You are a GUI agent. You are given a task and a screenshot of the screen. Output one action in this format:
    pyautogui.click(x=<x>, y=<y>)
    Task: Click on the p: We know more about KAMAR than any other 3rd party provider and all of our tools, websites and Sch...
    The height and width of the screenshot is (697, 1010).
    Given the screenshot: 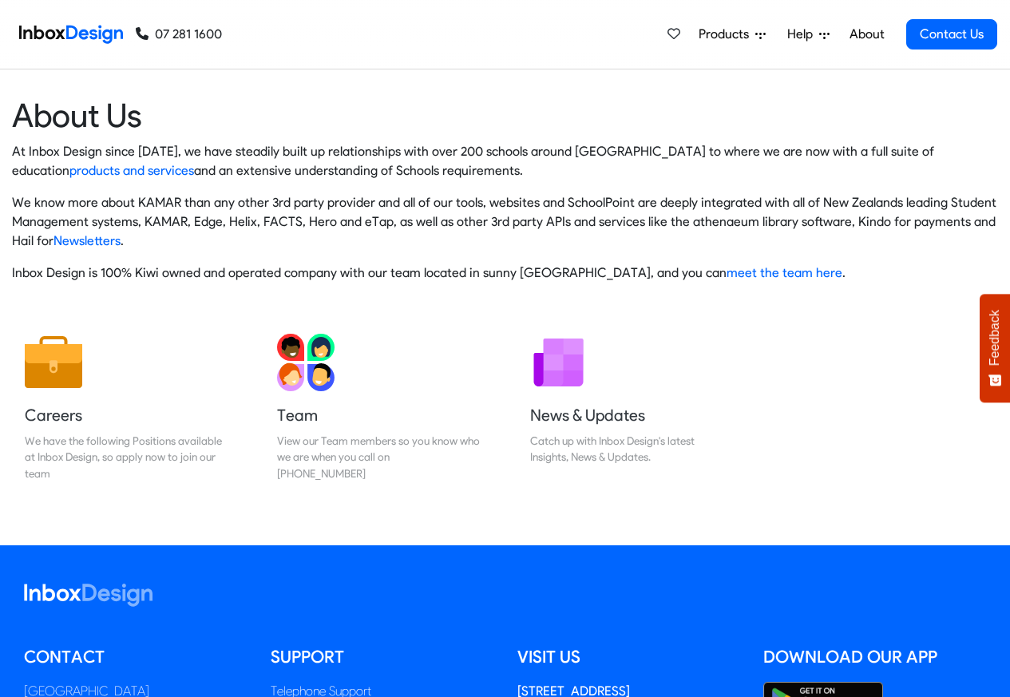 What is the action you would take?
    pyautogui.click(x=505, y=222)
    